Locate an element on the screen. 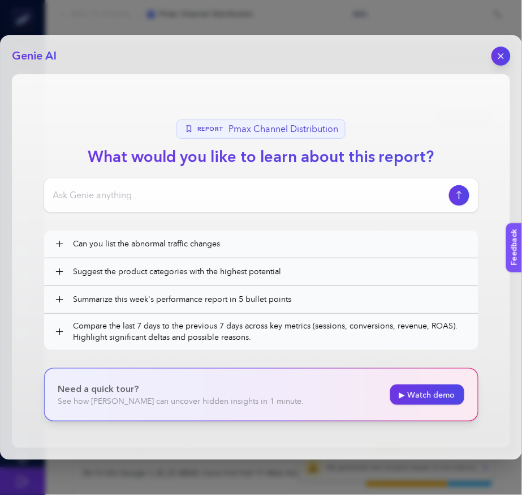 The height and width of the screenshot is (495, 522). span: Pmax Channel Distribution is located at coordinates (283, 129).